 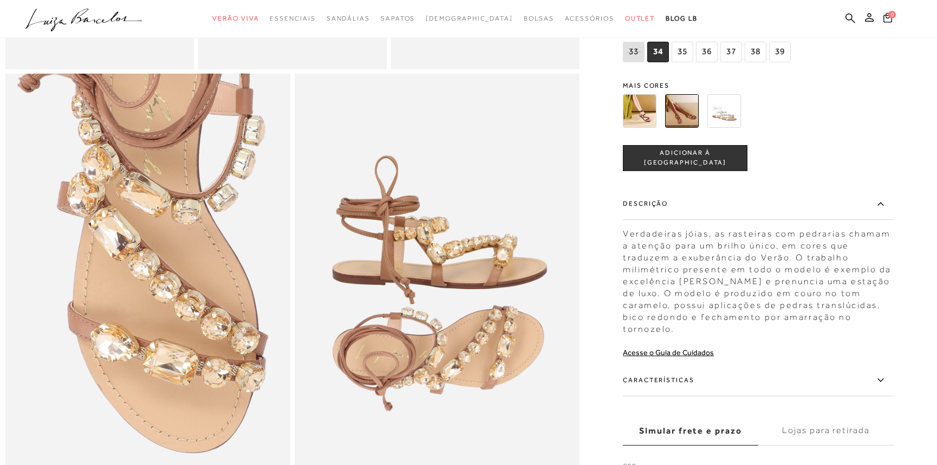 What do you see at coordinates (397, 18) in the screenshot?
I see `span: Sapatos` at bounding box center [397, 18].